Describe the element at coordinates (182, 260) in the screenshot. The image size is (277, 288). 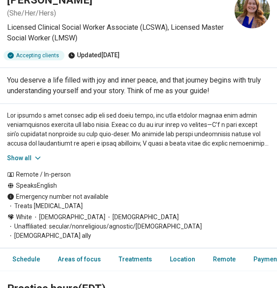
I see `a: Location` at that location.